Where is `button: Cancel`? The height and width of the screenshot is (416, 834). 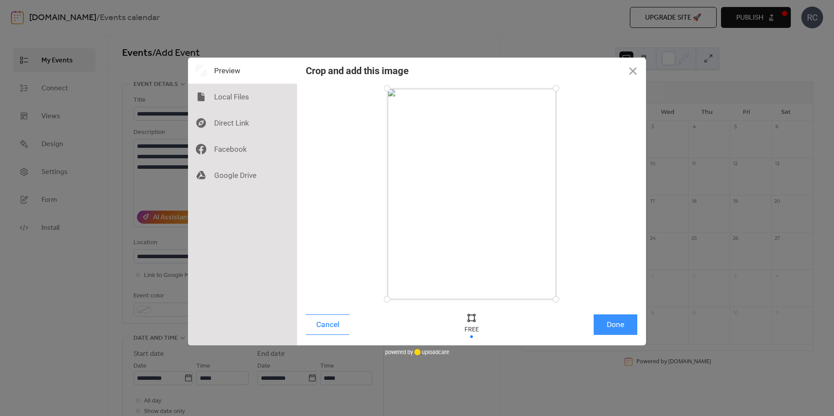
button: Cancel is located at coordinates (327, 324).